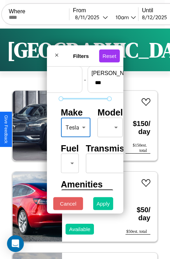 The width and height of the screenshot is (170, 259). I want to click on h3: $ 150 / day, so click(137, 128).